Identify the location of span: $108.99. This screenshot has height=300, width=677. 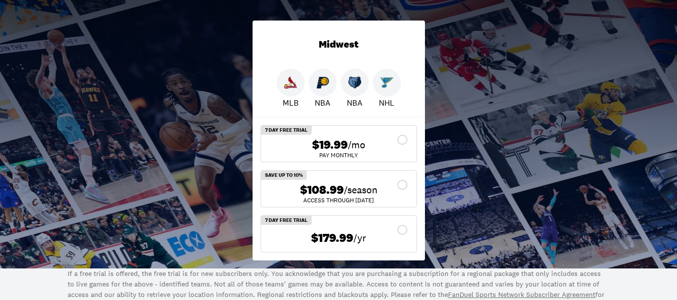
(322, 190).